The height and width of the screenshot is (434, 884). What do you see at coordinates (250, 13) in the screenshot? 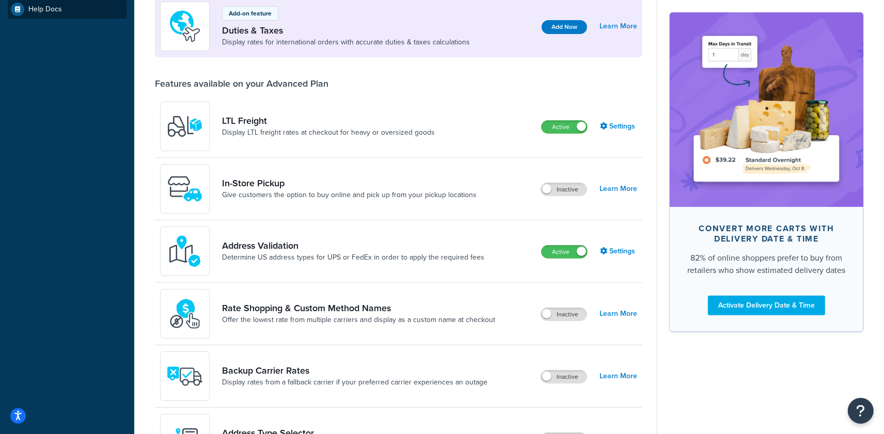
I see `p: Add-on feature` at bounding box center [250, 13].